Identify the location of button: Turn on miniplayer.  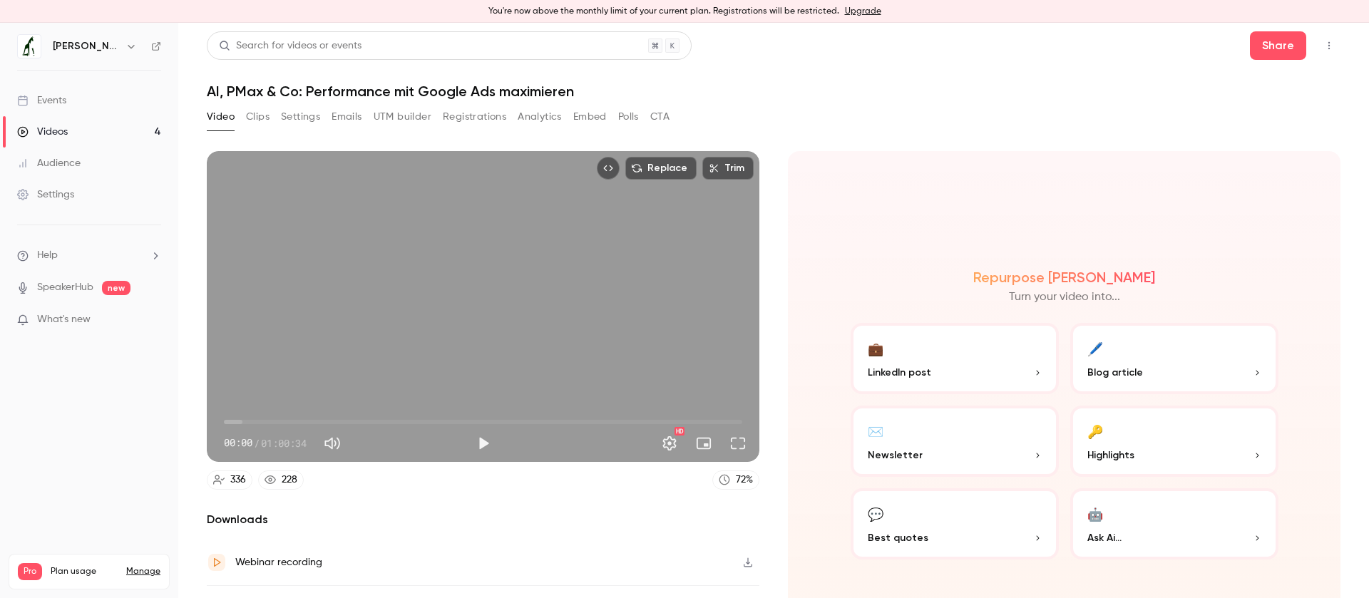
(704, 443).